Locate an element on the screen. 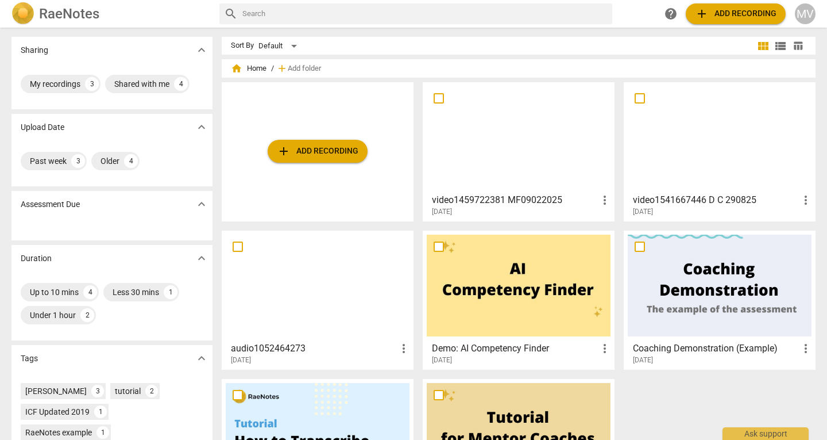 The height and width of the screenshot is (440, 827). div: Default is located at coordinates (280, 46).